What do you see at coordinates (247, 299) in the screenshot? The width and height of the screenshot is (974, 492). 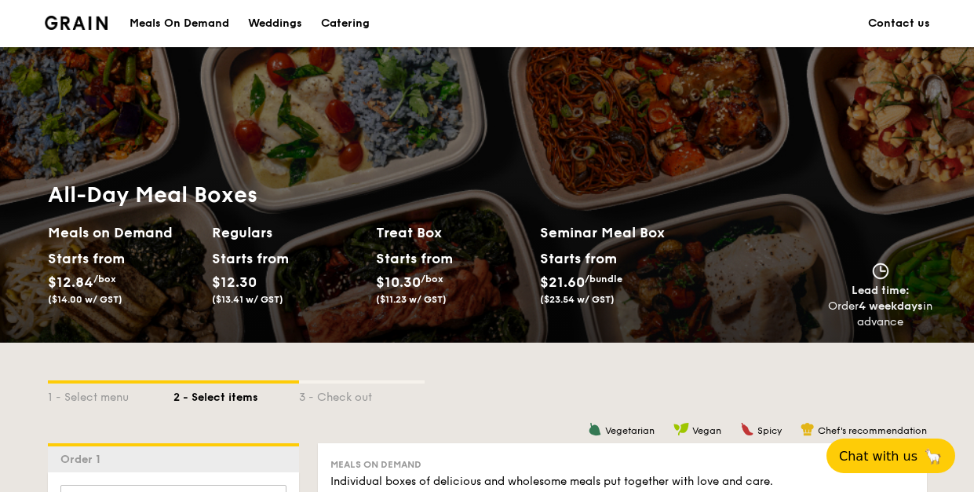 I see `span: ($13.41 w/ GST)` at bounding box center [247, 299].